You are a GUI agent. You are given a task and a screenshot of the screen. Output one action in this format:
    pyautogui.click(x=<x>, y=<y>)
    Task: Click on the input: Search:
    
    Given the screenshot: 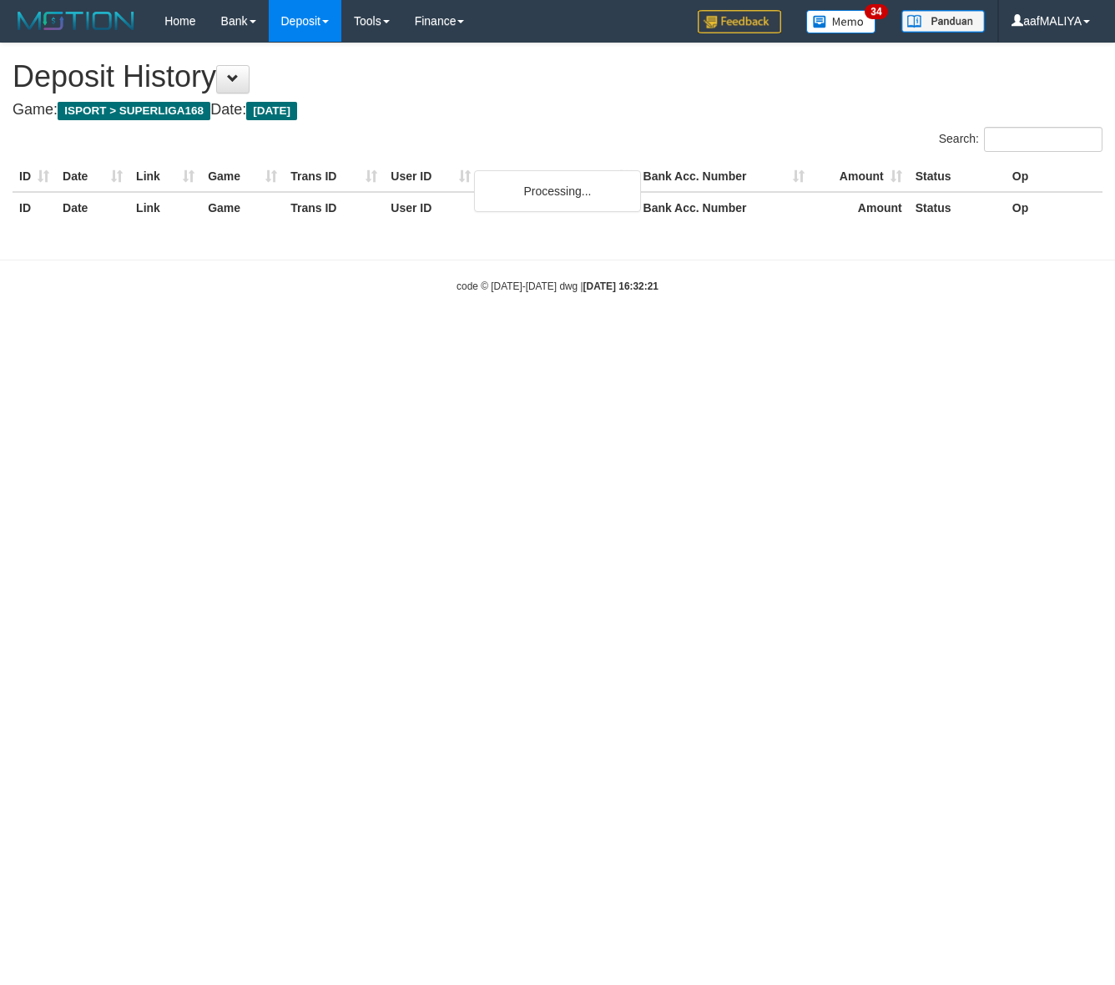 What is the action you would take?
    pyautogui.click(x=1043, y=139)
    